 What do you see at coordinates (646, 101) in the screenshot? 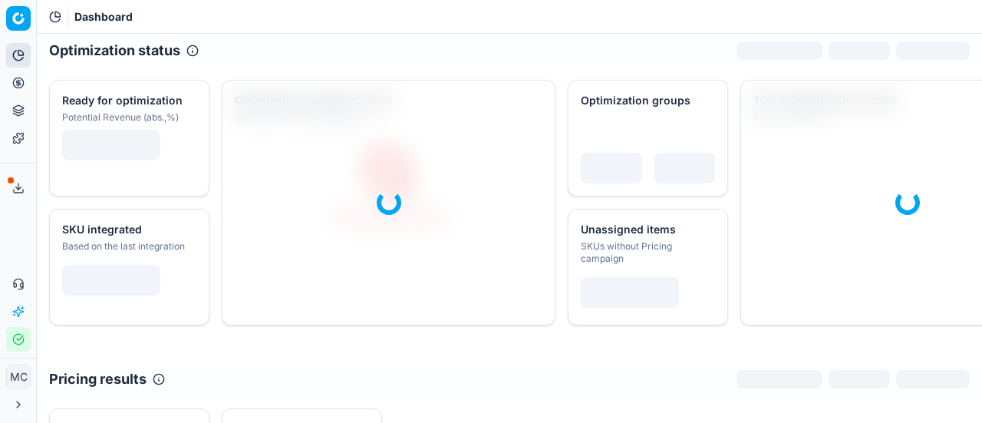
I see `div: Optimization groups` at bounding box center [646, 101].